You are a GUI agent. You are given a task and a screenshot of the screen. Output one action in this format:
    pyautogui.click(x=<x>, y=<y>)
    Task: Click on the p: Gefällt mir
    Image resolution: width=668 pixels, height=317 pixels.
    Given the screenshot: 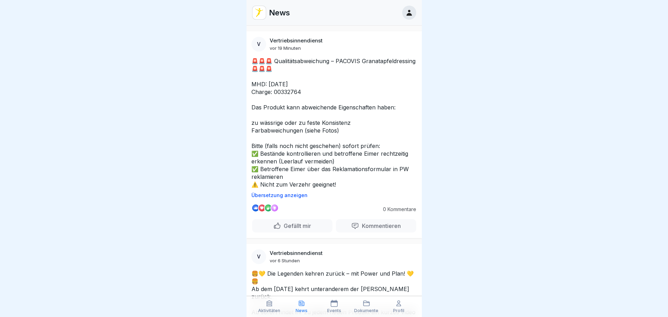 What is the action you would take?
    pyautogui.click(x=296, y=226)
    